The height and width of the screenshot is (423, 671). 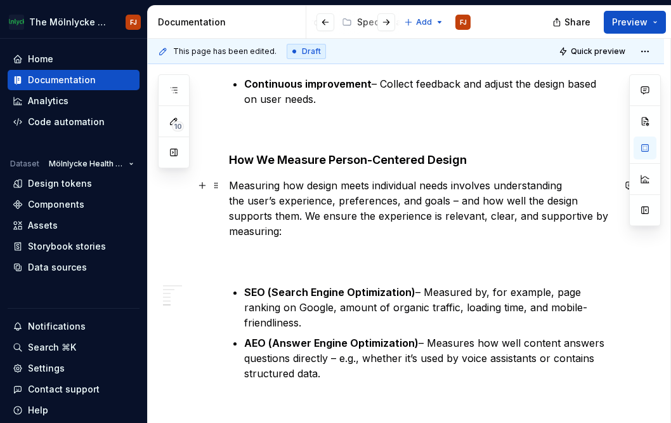 What do you see at coordinates (421, 223) in the screenshot?
I see `p: Measuring how design meets individual needs involves understanding the user’s experience, prefere...` at bounding box center [421, 223].